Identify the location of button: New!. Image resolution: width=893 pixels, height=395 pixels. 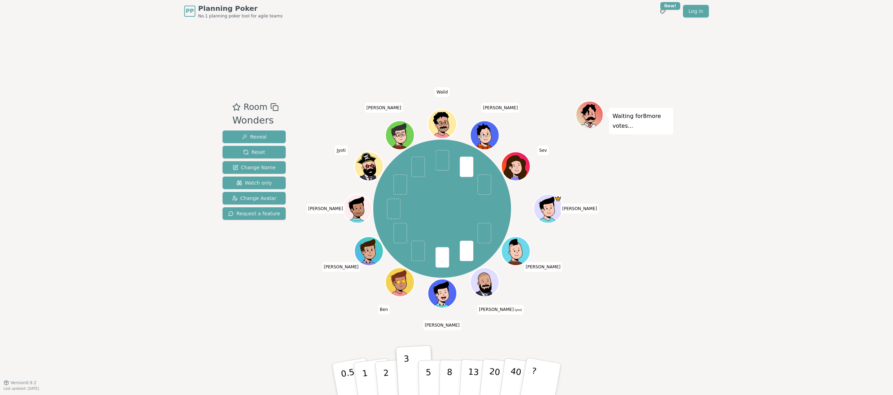
(663, 11).